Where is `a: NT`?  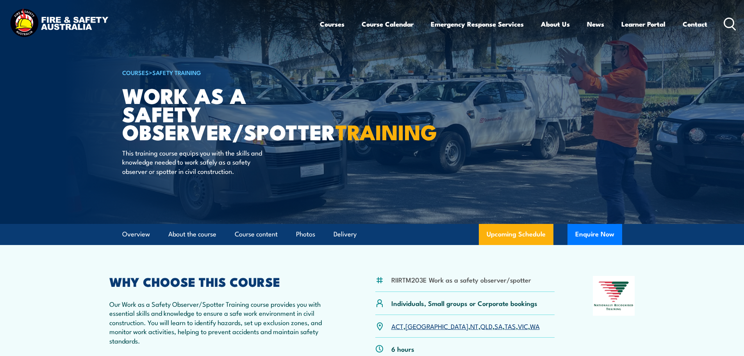 a: NT is located at coordinates (474, 326).